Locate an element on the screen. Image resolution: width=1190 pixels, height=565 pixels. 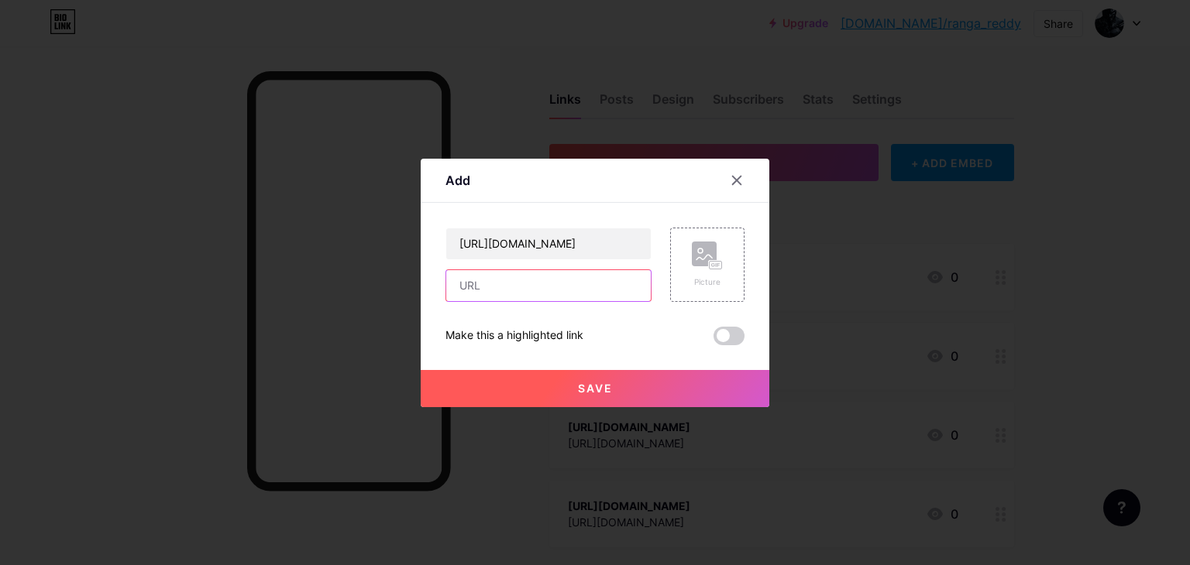
input: URL is located at coordinates (548, 286).